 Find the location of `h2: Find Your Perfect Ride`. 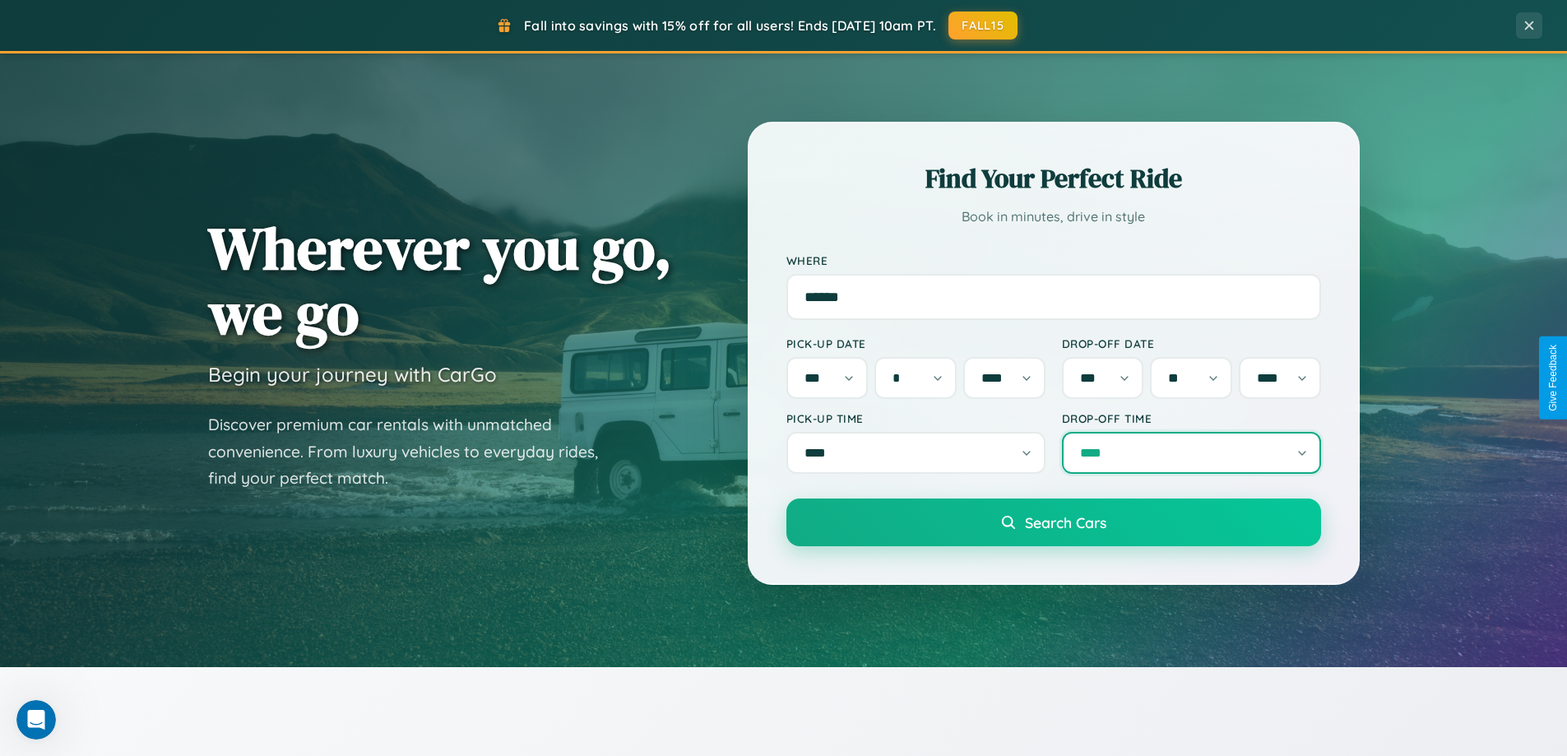

h2: Find Your Perfect Ride is located at coordinates (1054, 178).